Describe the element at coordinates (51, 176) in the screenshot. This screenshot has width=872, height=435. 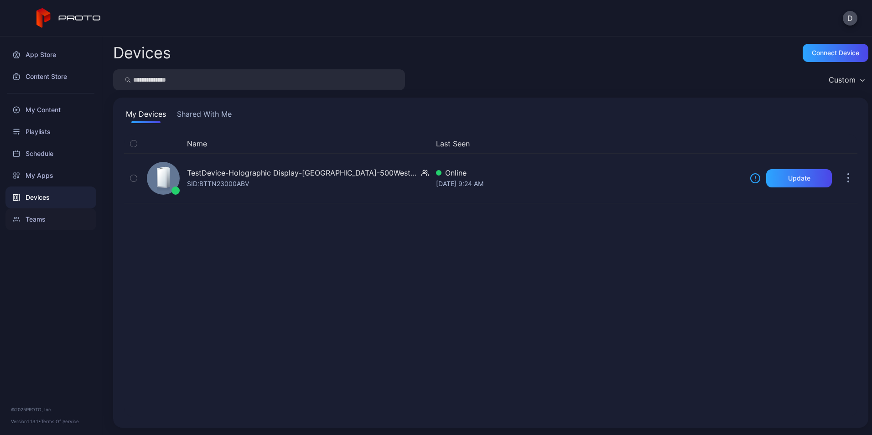
I see `div: My Apps` at that location.